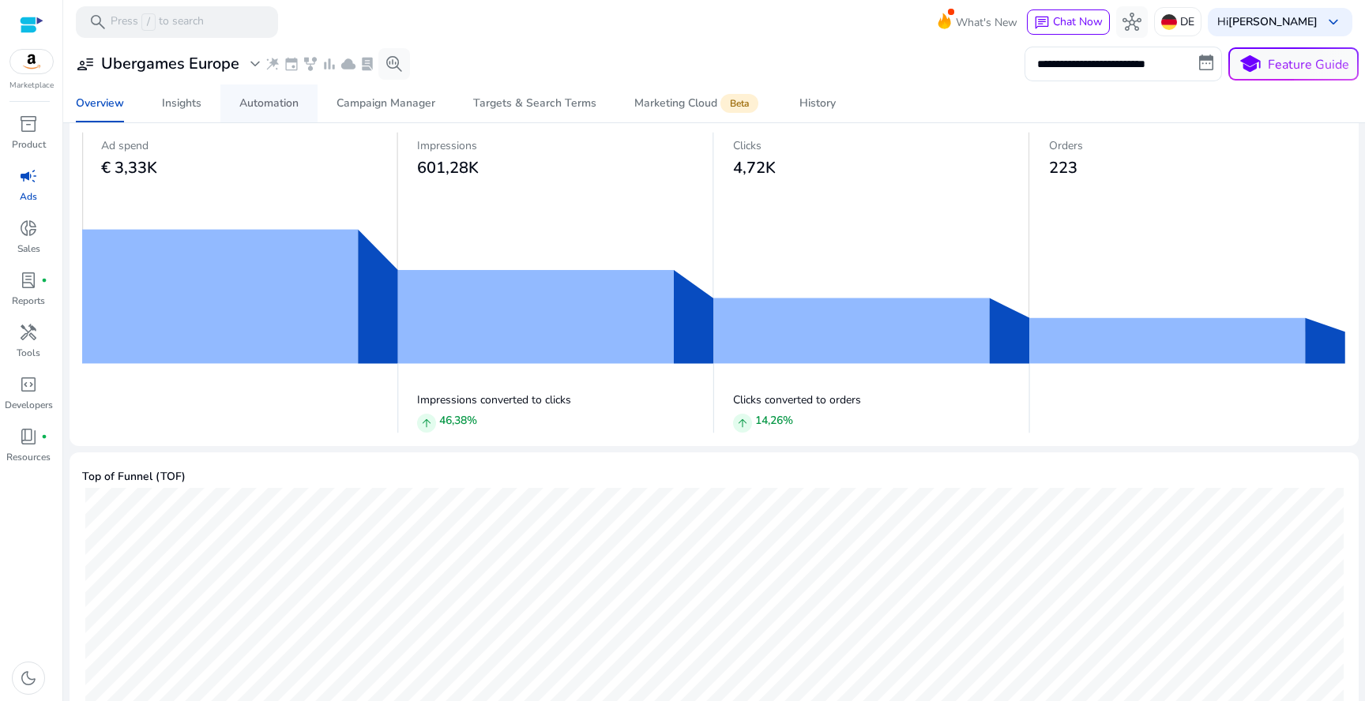 This screenshot has height=701, width=1365. I want to click on span: bar_chart, so click(329, 64).